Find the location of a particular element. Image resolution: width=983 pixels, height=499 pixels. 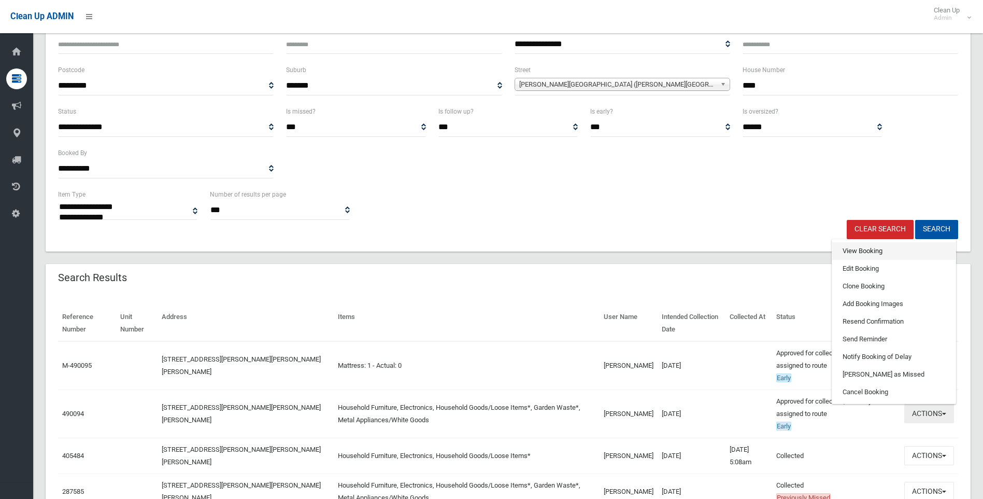

label: Item Type is located at coordinates (72, 194).